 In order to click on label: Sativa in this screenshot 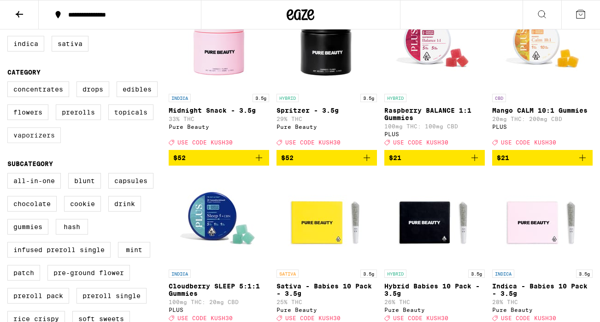, I will do `click(70, 44)`.